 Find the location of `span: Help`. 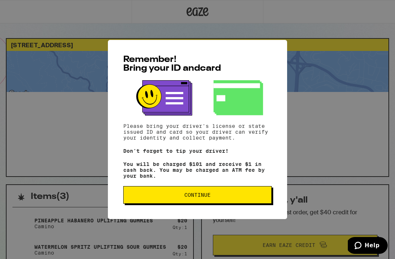

span: Help is located at coordinates (24, 8).